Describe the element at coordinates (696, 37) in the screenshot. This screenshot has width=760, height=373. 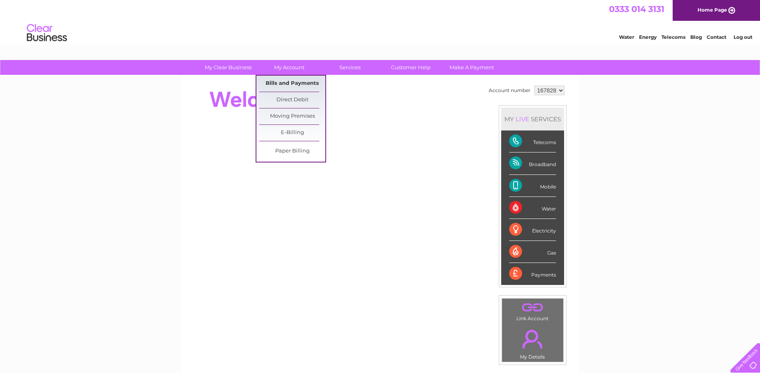
I see `a: Blog` at that location.